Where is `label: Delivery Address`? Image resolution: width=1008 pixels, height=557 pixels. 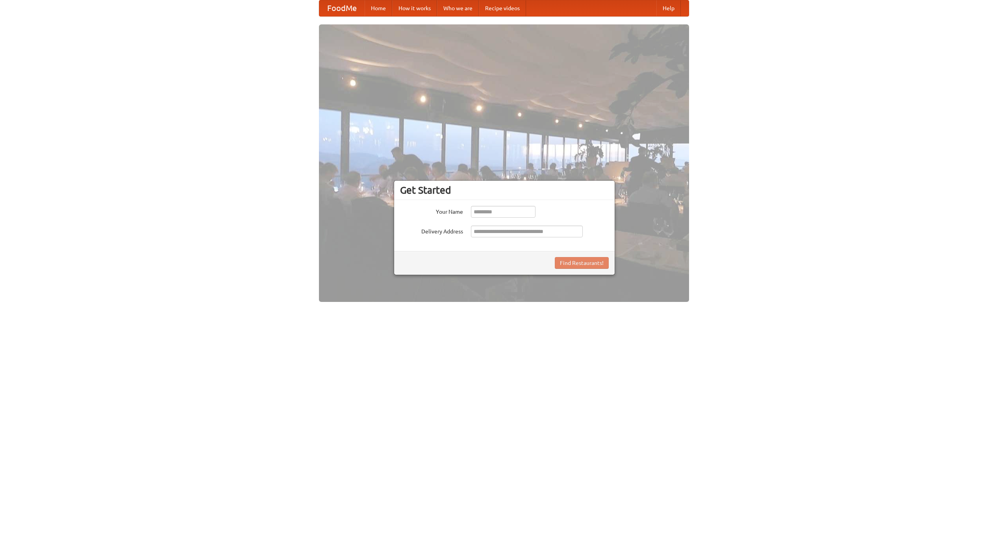 label: Delivery Address is located at coordinates (431, 230).